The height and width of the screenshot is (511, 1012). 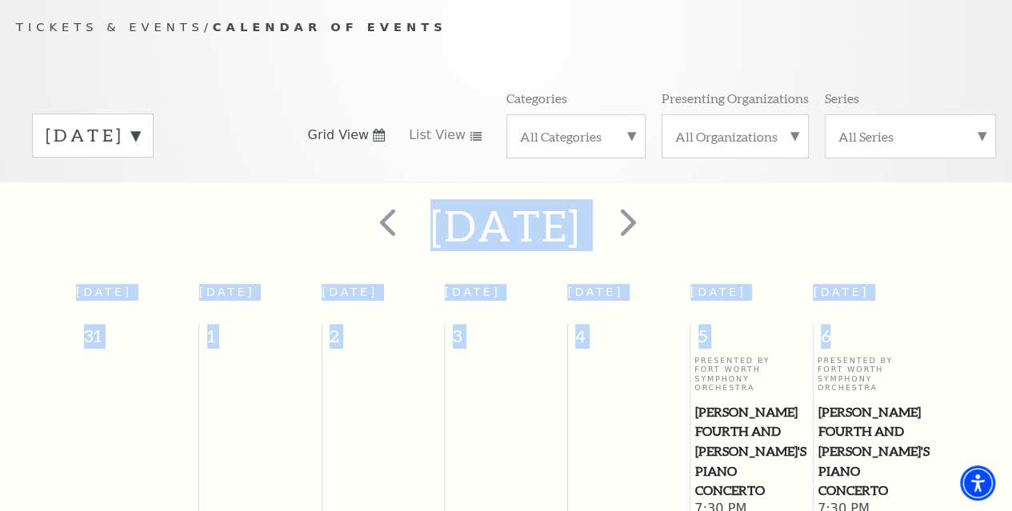 What do you see at coordinates (110, 26) in the screenshot?
I see `span: Tickets & Events` at bounding box center [110, 26].